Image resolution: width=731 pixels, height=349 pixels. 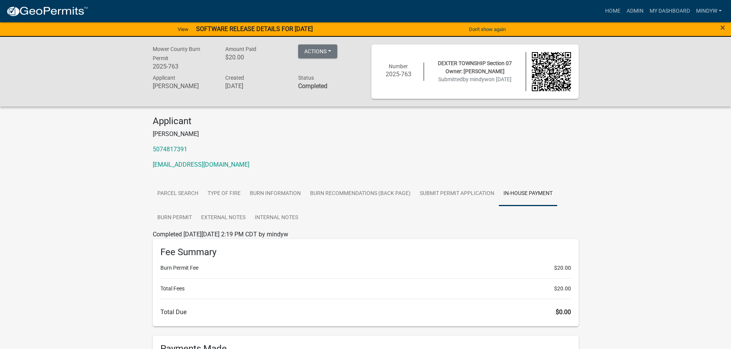 What do you see at coordinates (174, 218) in the screenshot?
I see `a: Burn Permit` at bounding box center [174, 218].